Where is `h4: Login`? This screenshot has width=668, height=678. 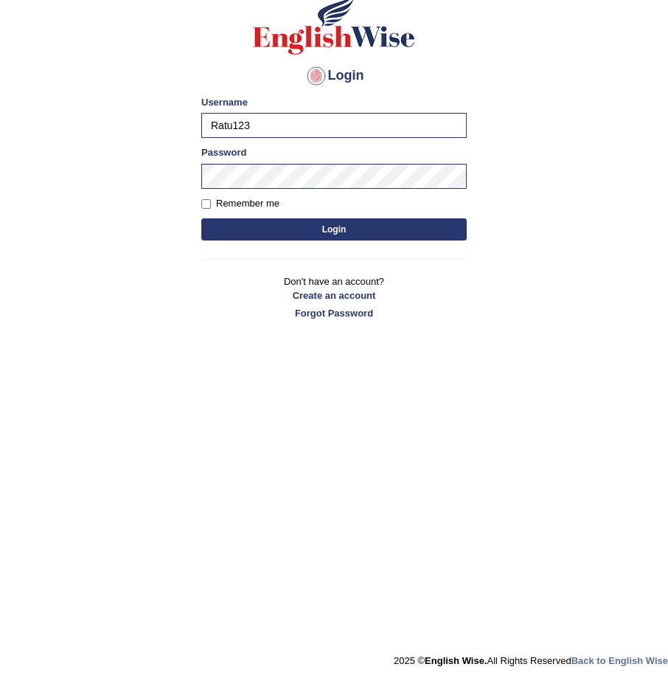 h4: Login is located at coordinates (334, 76).